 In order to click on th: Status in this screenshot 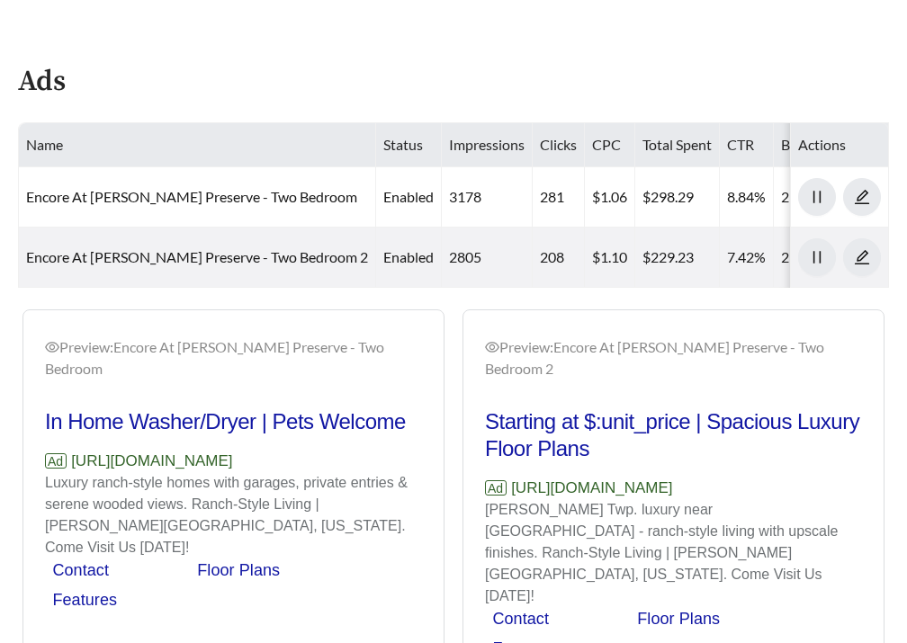, I will do `click(409, 145)`.